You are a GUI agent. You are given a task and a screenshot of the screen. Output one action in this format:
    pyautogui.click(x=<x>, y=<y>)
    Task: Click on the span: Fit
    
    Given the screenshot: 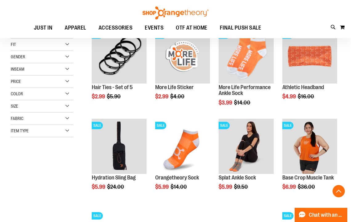 What is the action you would take?
    pyautogui.click(x=13, y=44)
    